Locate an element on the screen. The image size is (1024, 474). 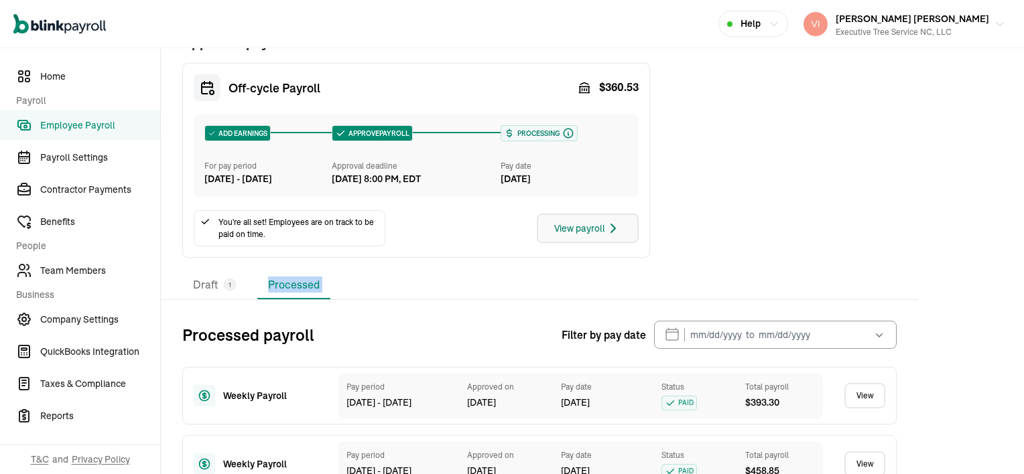
span: QuickBooks Integration is located at coordinates (100, 352).